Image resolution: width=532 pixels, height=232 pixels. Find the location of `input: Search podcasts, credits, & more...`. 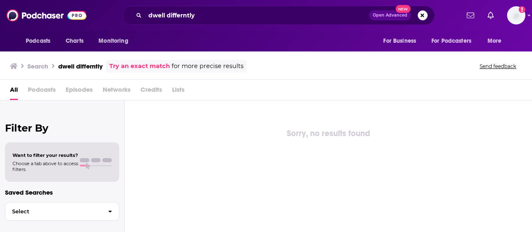

input: Search podcasts, credits, & more... is located at coordinates (257, 15).